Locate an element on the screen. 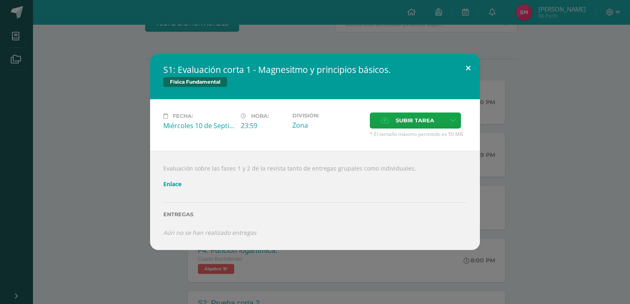 Image resolution: width=630 pixels, height=304 pixels. span: Subir tarea is located at coordinates (415, 120).